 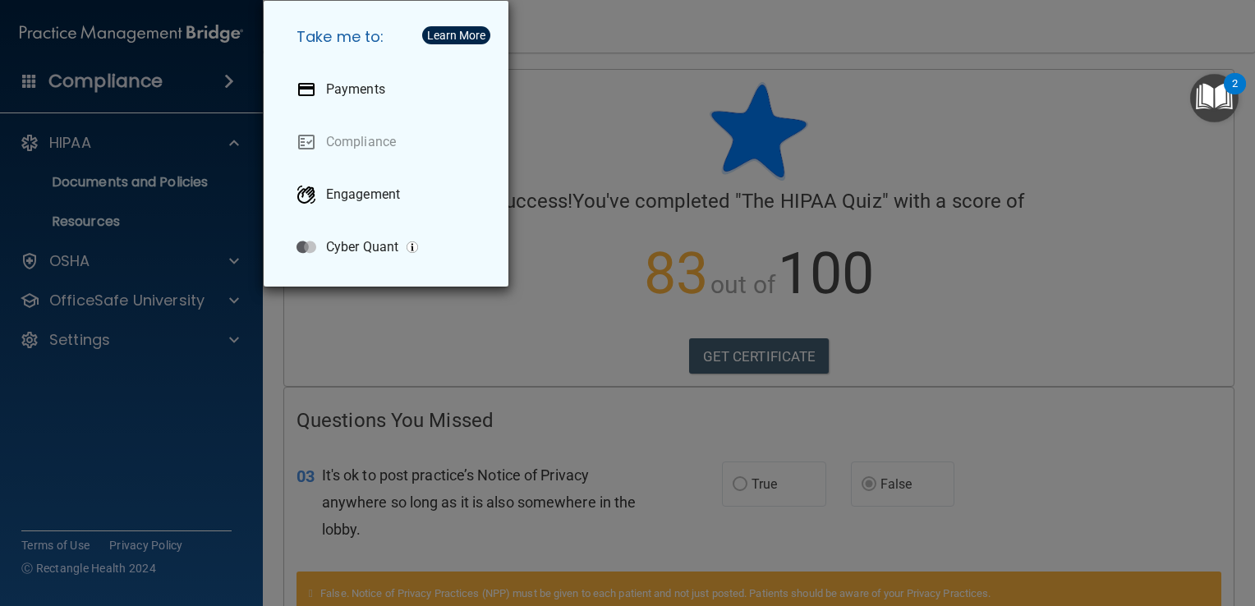 What do you see at coordinates (363, 195) in the screenshot?
I see `p: Engagement` at bounding box center [363, 195].